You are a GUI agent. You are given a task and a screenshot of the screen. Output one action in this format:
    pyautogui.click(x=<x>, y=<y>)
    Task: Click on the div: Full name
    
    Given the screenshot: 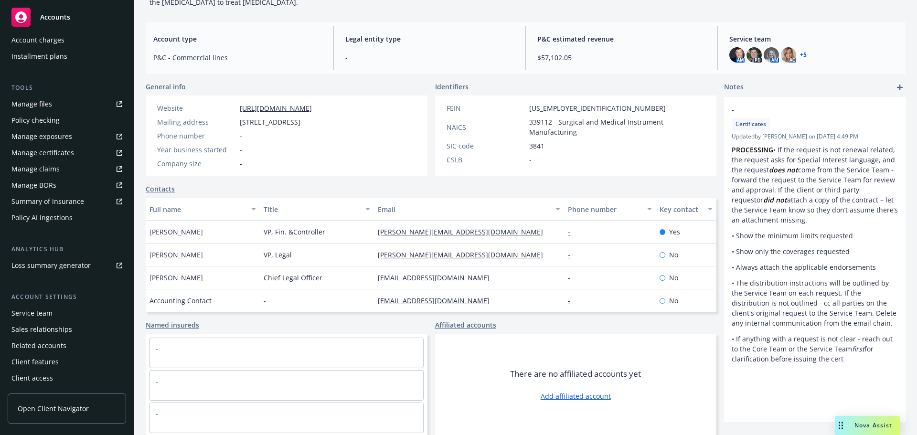 What is the action you would take?
    pyautogui.click(x=197, y=209)
    